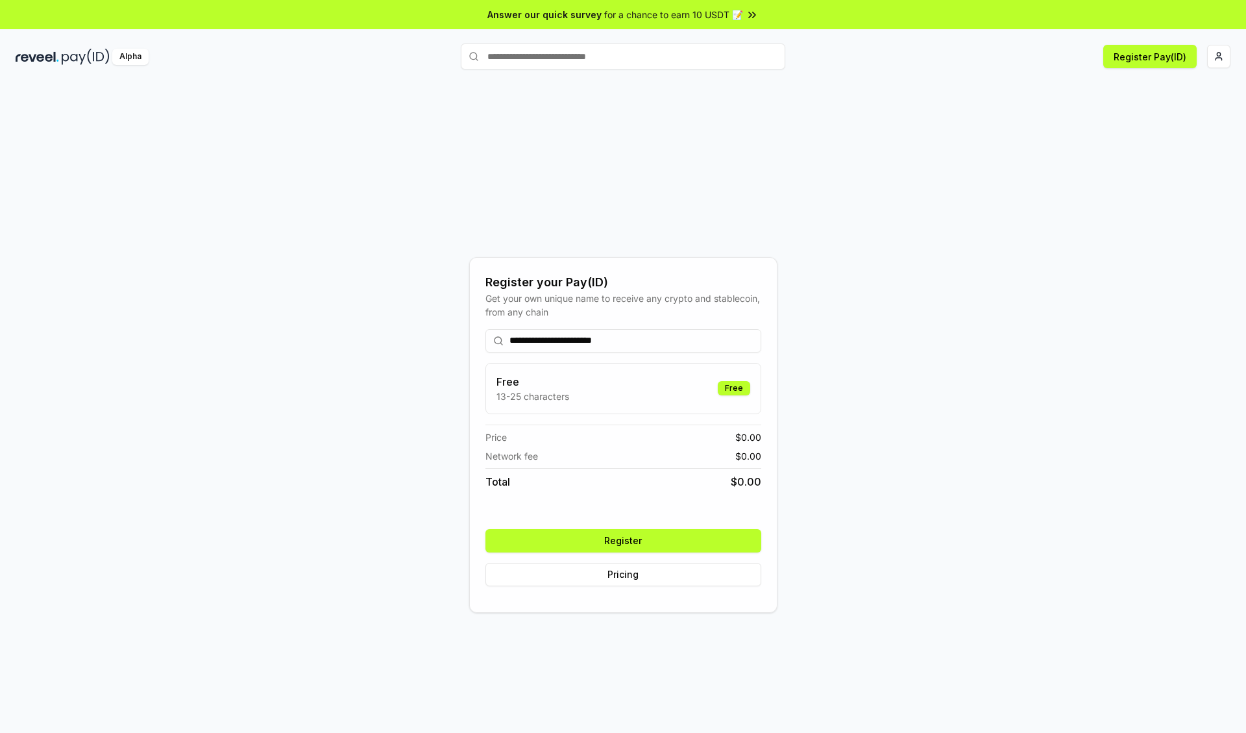  What do you see at coordinates (623, 305) in the screenshot?
I see `div: Get your own unique name to receive any crypto and stablecoin, from any chain` at bounding box center [623, 305].